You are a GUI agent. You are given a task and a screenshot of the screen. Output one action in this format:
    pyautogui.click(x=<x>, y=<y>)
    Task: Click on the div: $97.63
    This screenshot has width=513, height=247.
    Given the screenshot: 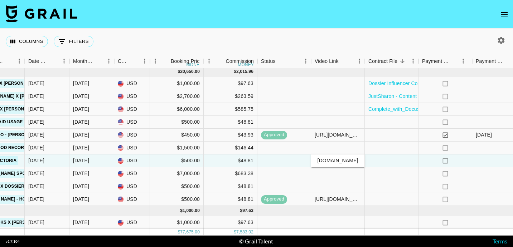 What is the action you would take?
    pyautogui.click(x=231, y=223)
    